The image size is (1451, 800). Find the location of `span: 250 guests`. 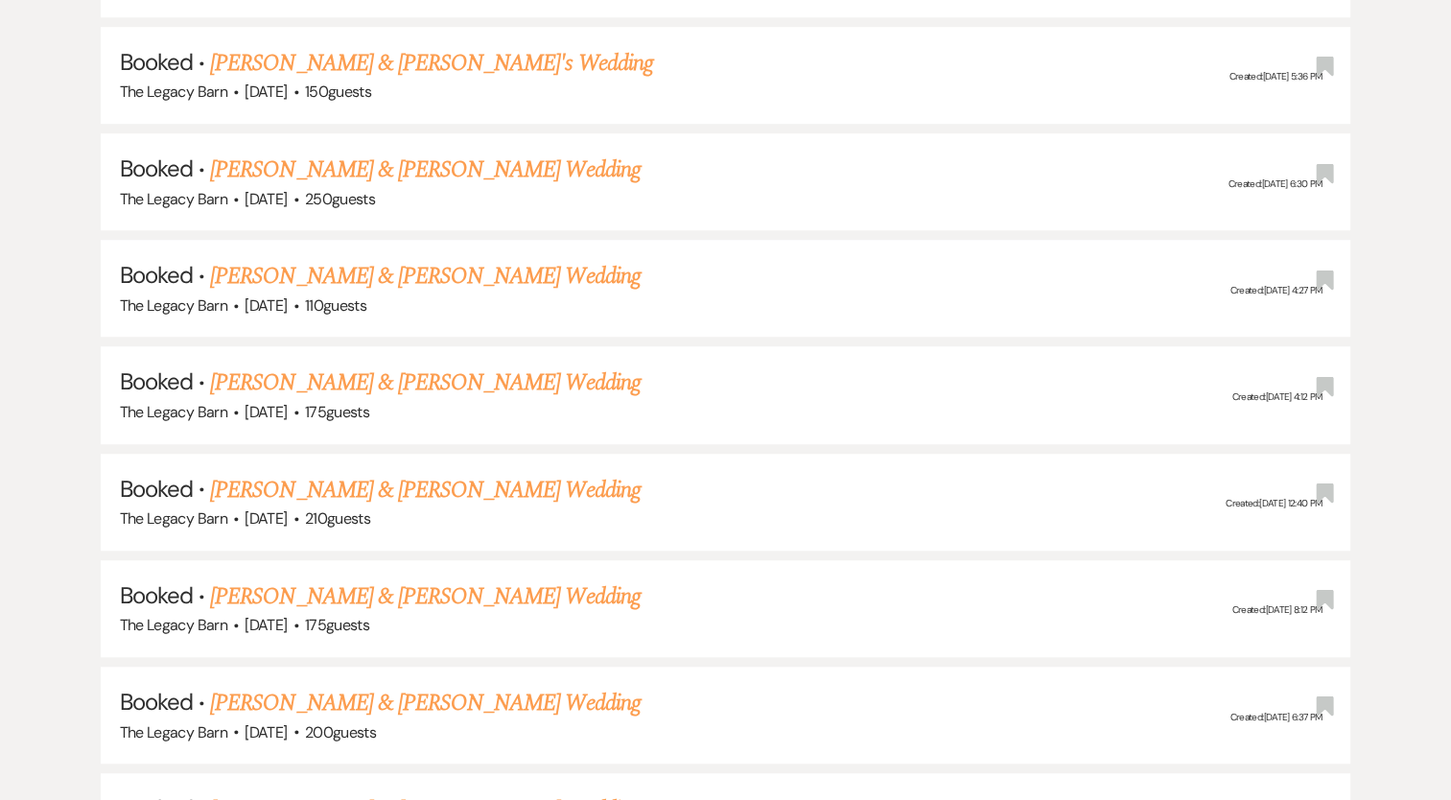

span: 250 guests is located at coordinates (339, 198).